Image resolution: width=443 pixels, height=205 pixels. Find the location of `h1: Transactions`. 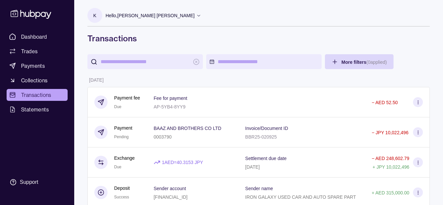

h1: Transactions is located at coordinates (259, 38).